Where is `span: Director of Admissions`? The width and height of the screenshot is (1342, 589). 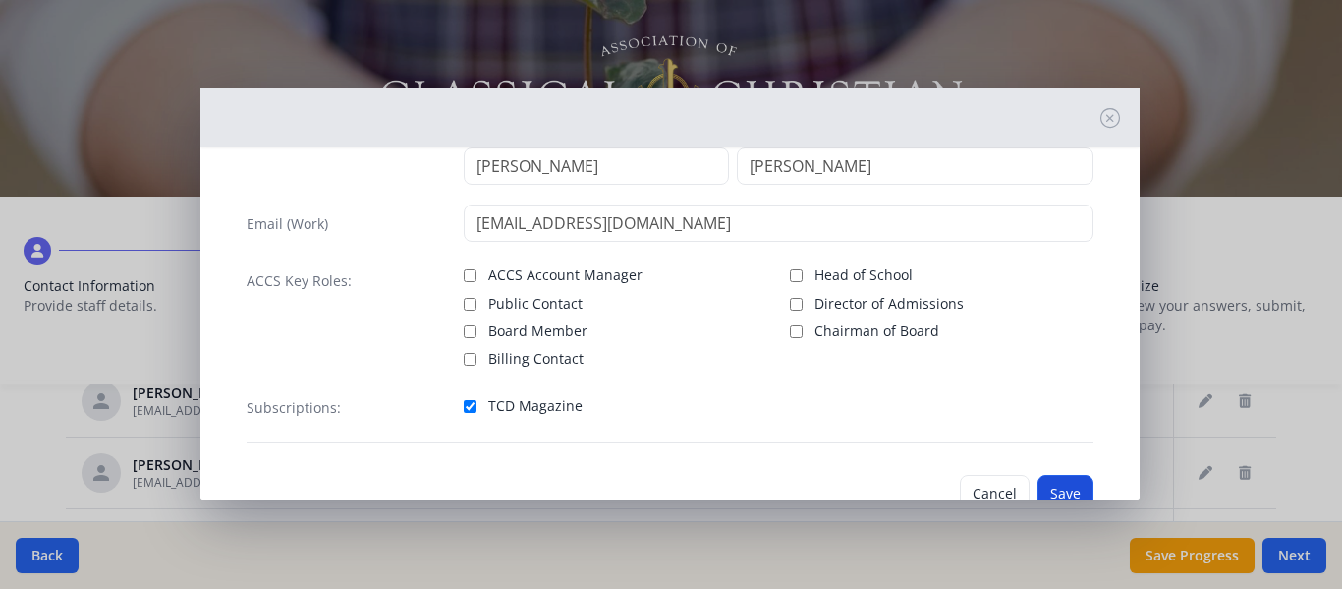 span: Director of Admissions is located at coordinates (889, 304).